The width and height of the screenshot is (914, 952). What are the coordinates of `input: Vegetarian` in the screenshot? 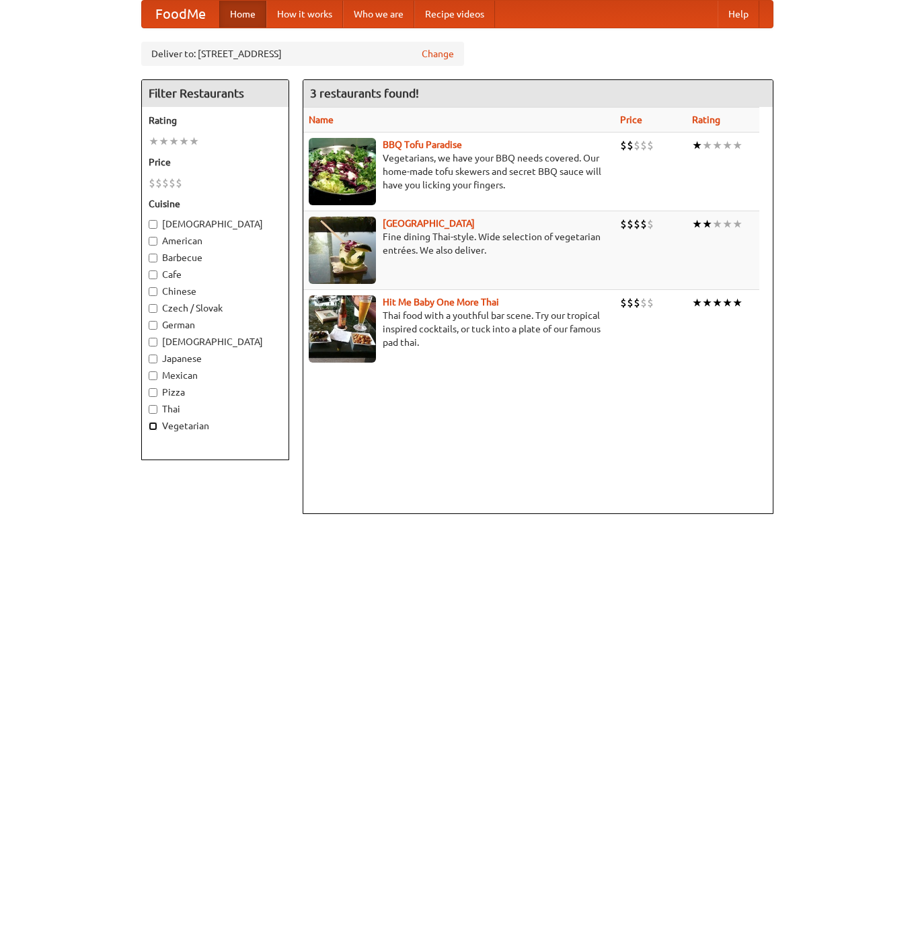 It's located at (153, 426).